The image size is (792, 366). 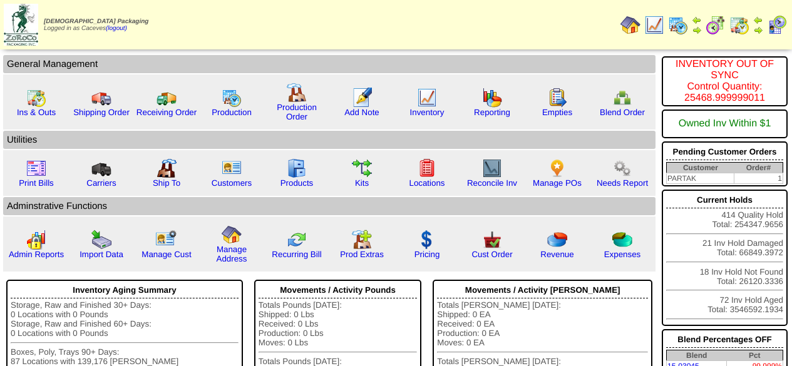 I want to click on a: Pricing, so click(x=427, y=254).